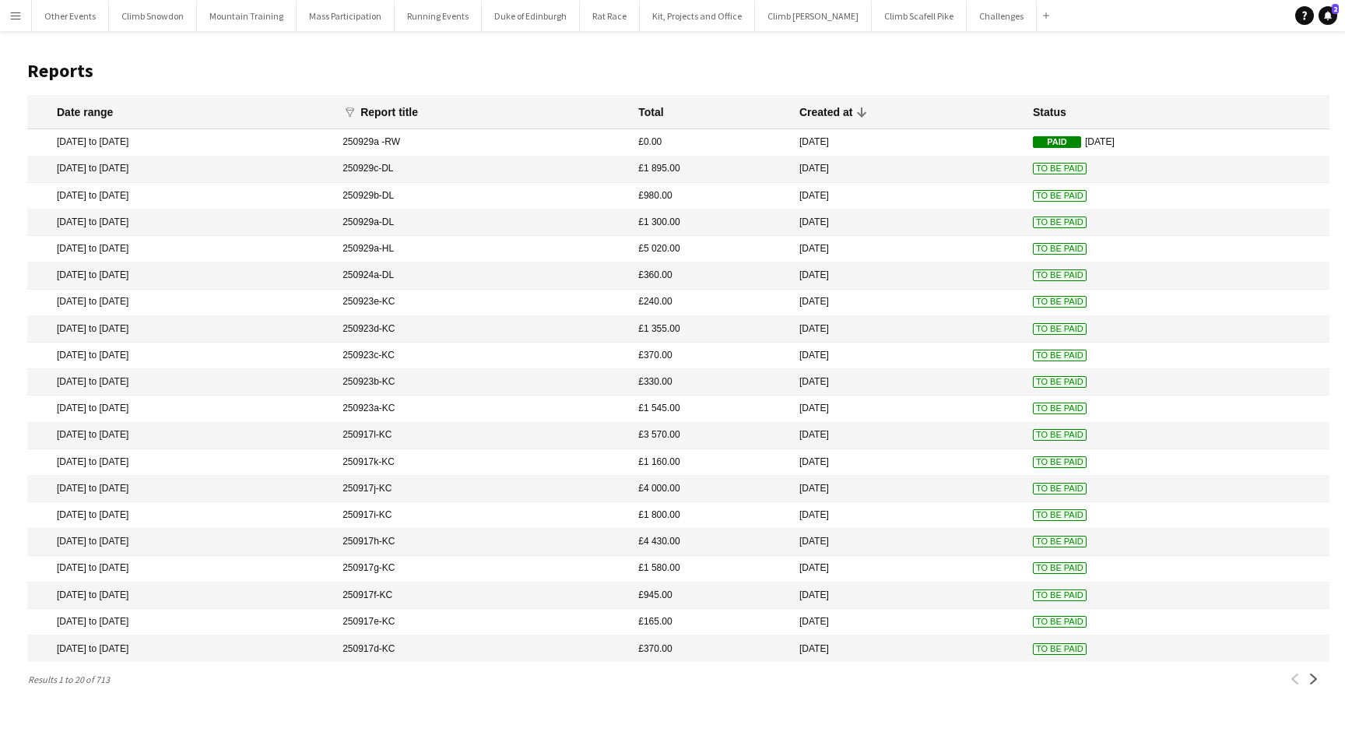 Image resolution: width=1345 pixels, height=746 pixels. I want to click on mat-cell: £980.00, so click(710, 196).